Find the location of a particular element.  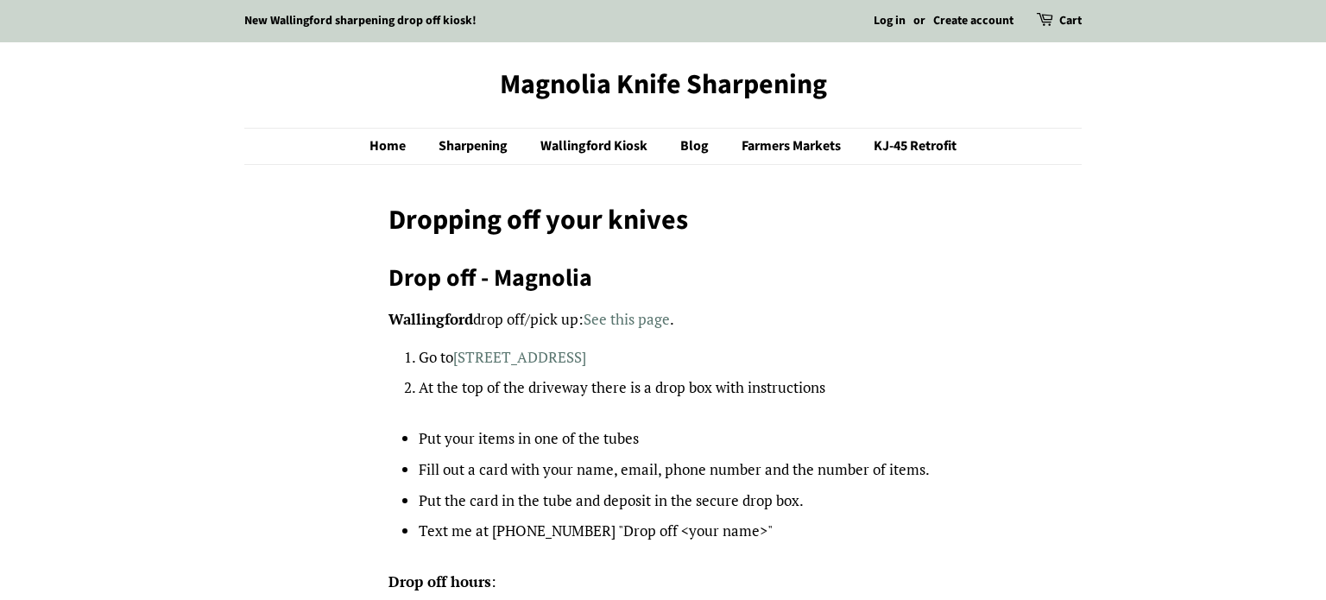

a: KJ-45 Retrofit is located at coordinates (908, 146).